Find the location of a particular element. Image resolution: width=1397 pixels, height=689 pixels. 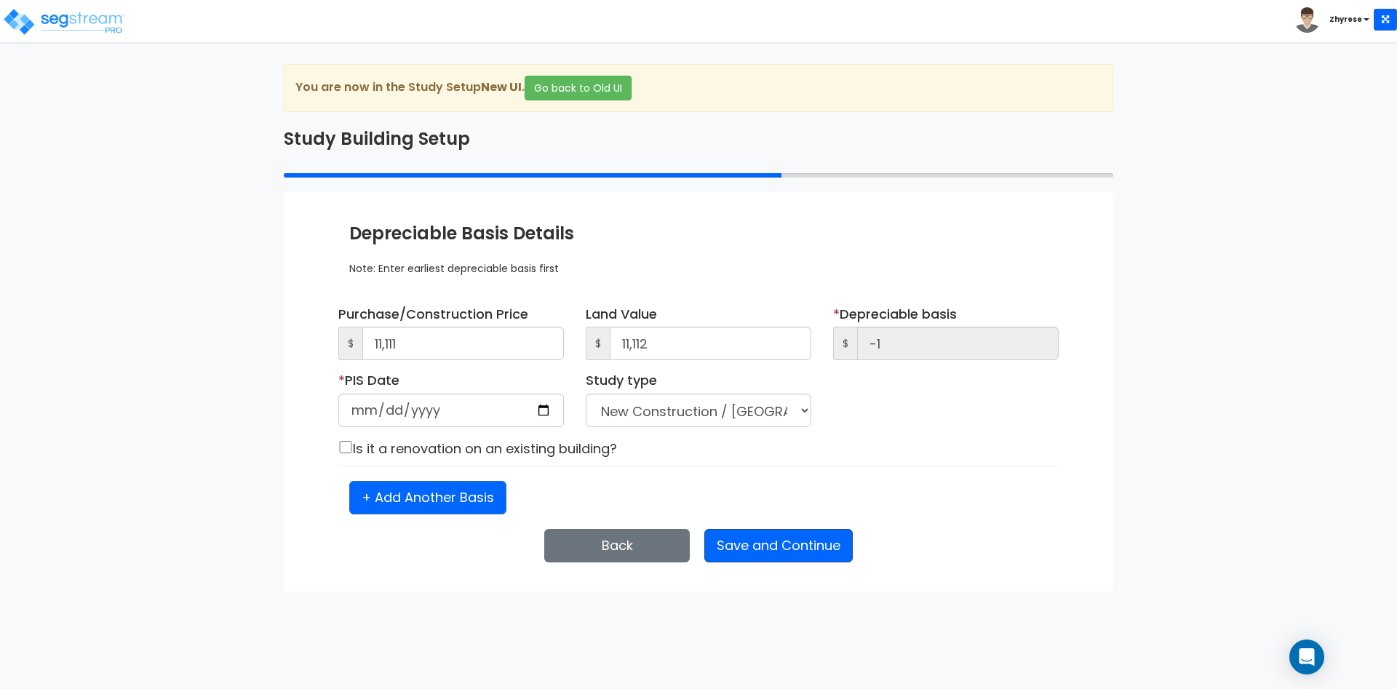

button: Save and Continue is located at coordinates (779, 546).